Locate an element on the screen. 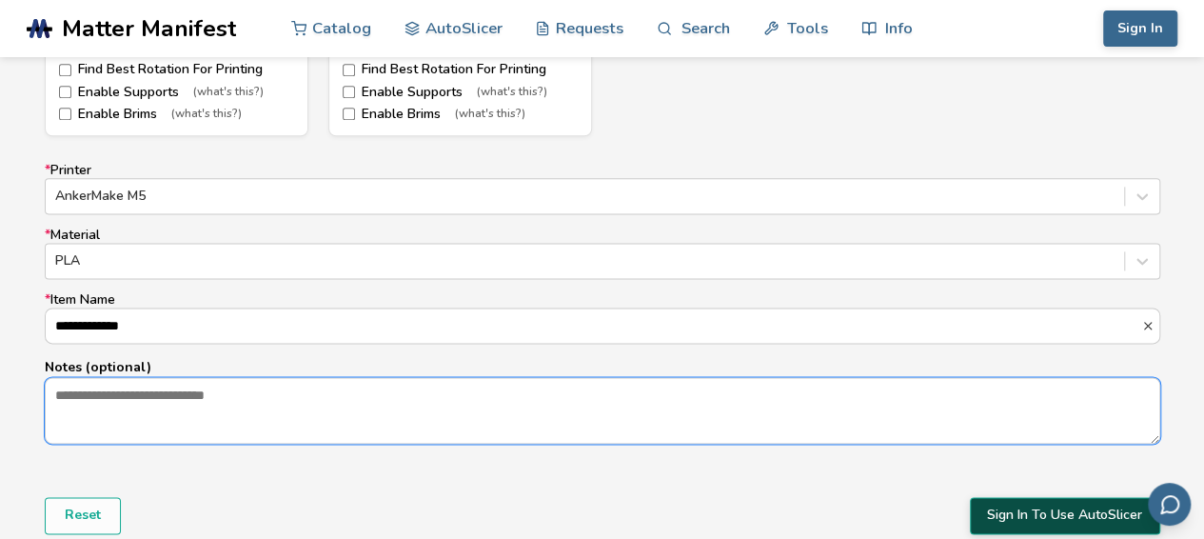 The height and width of the screenshot is (539, 1204). label: Material is located at coordinates (602, 253).